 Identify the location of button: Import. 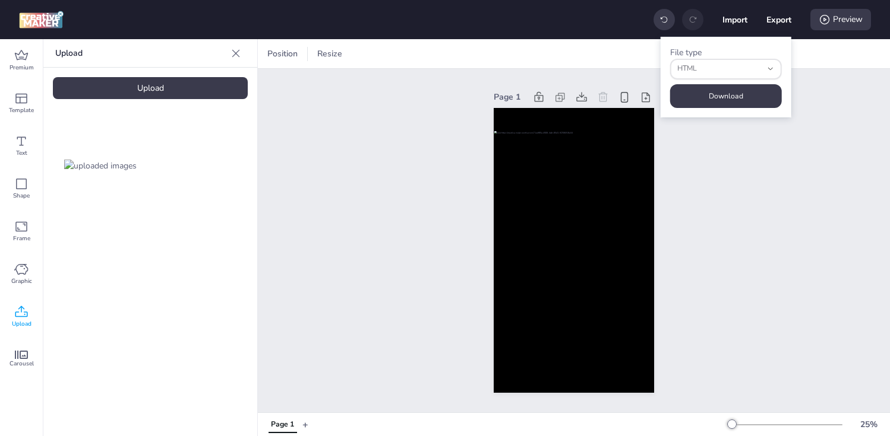
(735, 20).